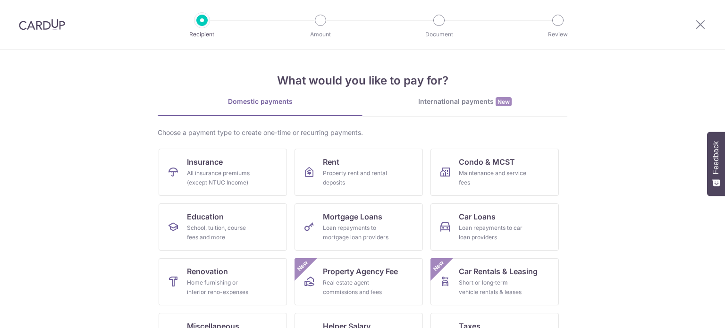 The height and width of the screenshot is (328, 725). What do you see at coordinates (716, 164) in the screenshot?
I see `button: Feedback - Show survey` at bounding box center [716, 164].